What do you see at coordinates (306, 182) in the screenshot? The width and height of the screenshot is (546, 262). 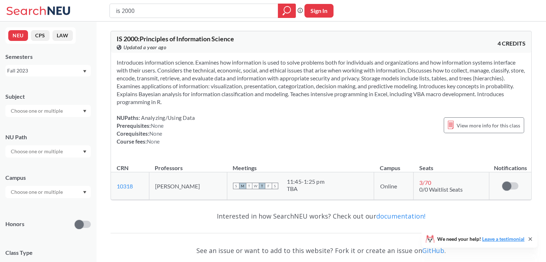 I see `div: 11:45 - 1:25 pm` at bounding box center [306, 182].